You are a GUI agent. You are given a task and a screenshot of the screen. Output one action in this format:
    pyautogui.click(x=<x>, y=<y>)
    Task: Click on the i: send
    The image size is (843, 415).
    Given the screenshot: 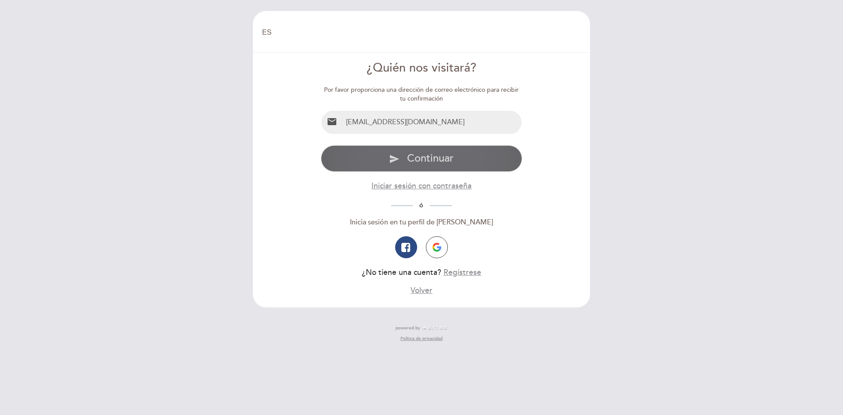 What is the action you would take?
    pyautogui.click(x=394, y=159)
    